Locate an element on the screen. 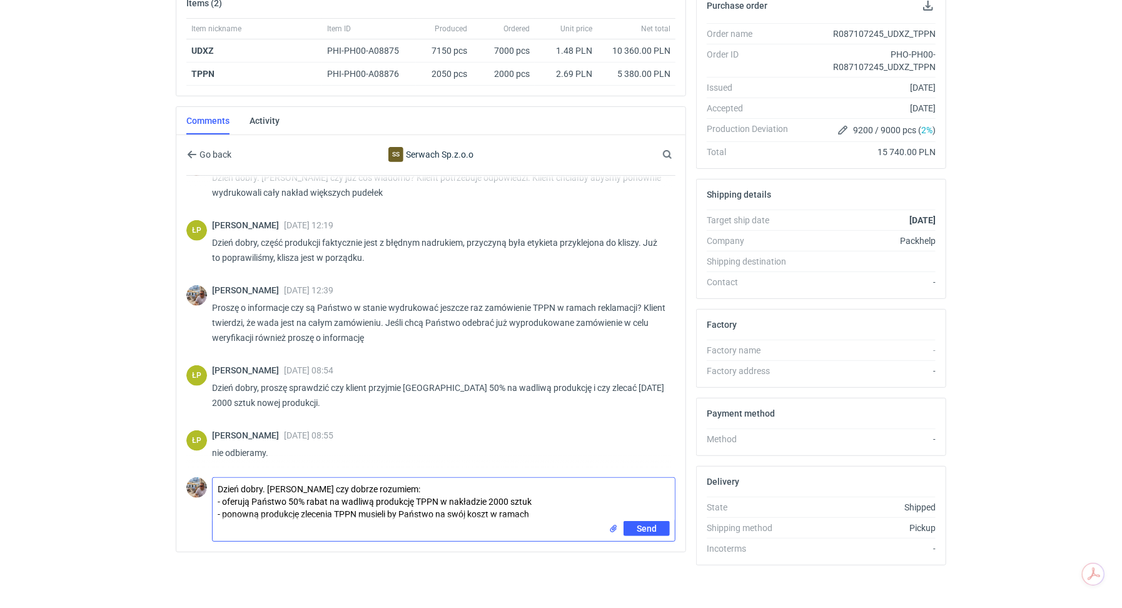 The image size is (1122, 608). p: Proszę o informacje czy są Państwo w stanie wydrukować jeszcze raz zamówienie TPPN w ramach rekla... is located at coordinates (439, 323).